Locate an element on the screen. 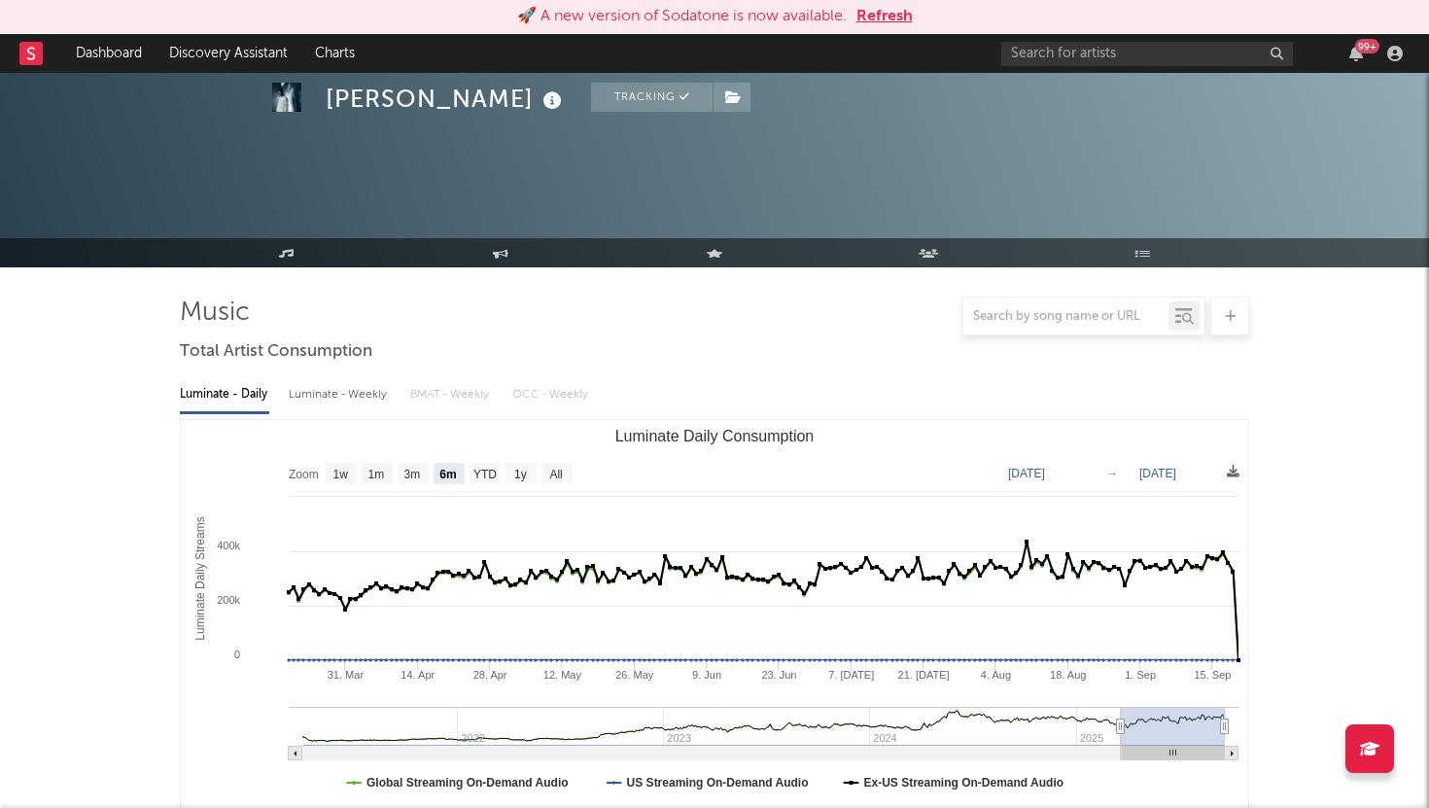 Image resolution: width=1429 pixels, height=808 pixels. text: 28. Apr is located at coordinates (490, 675).